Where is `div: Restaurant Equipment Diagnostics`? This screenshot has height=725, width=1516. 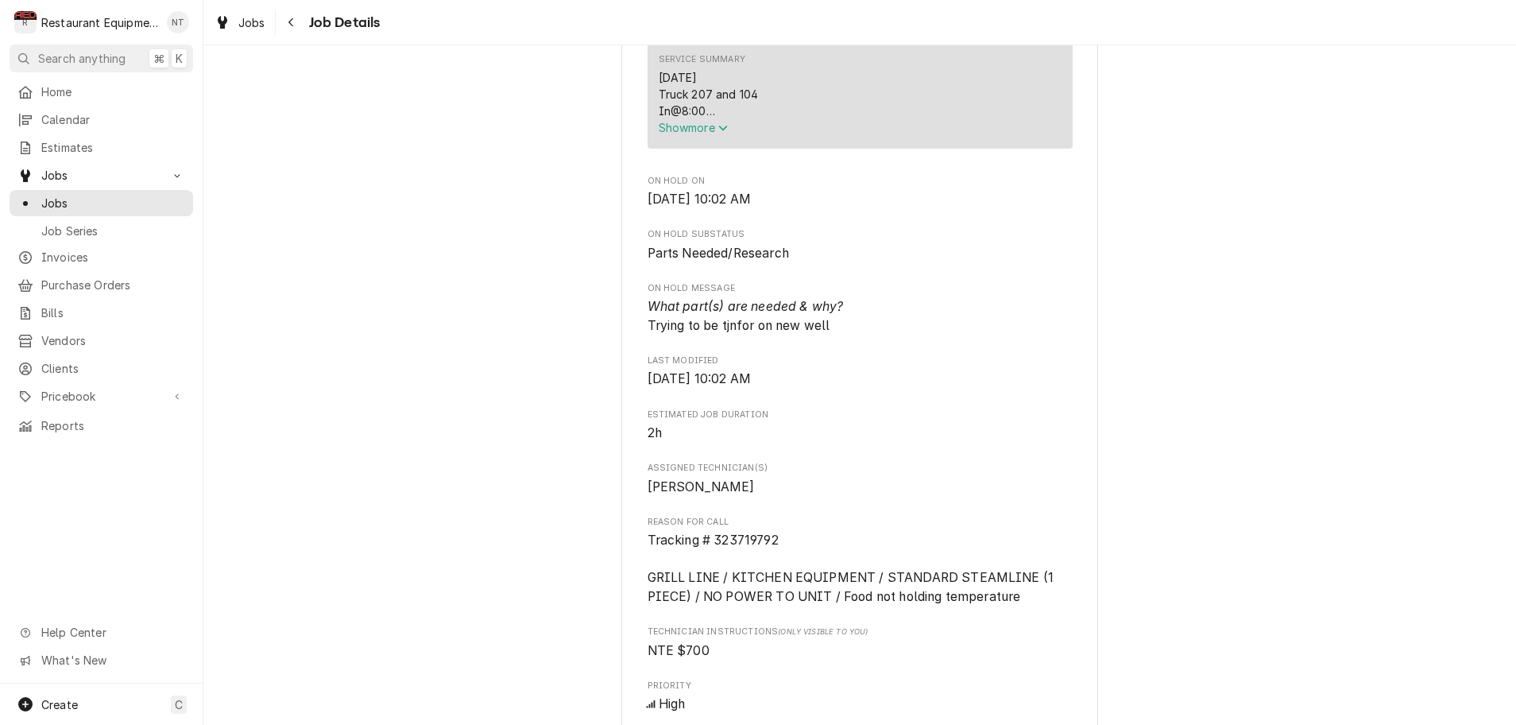 div: Restaurant Equipment Diagnostics is located at coordinates (99, 22).